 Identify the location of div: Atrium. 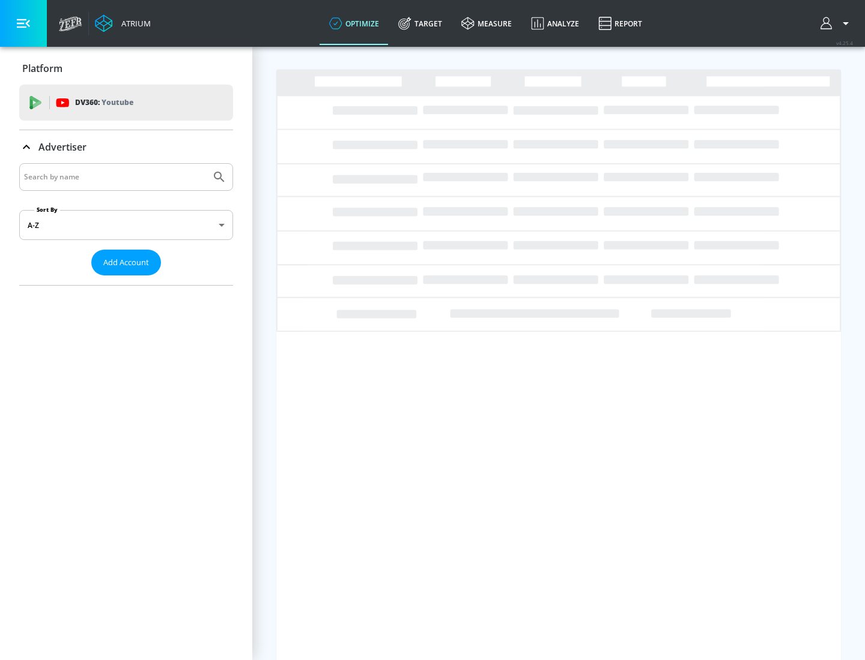
(133, 23).